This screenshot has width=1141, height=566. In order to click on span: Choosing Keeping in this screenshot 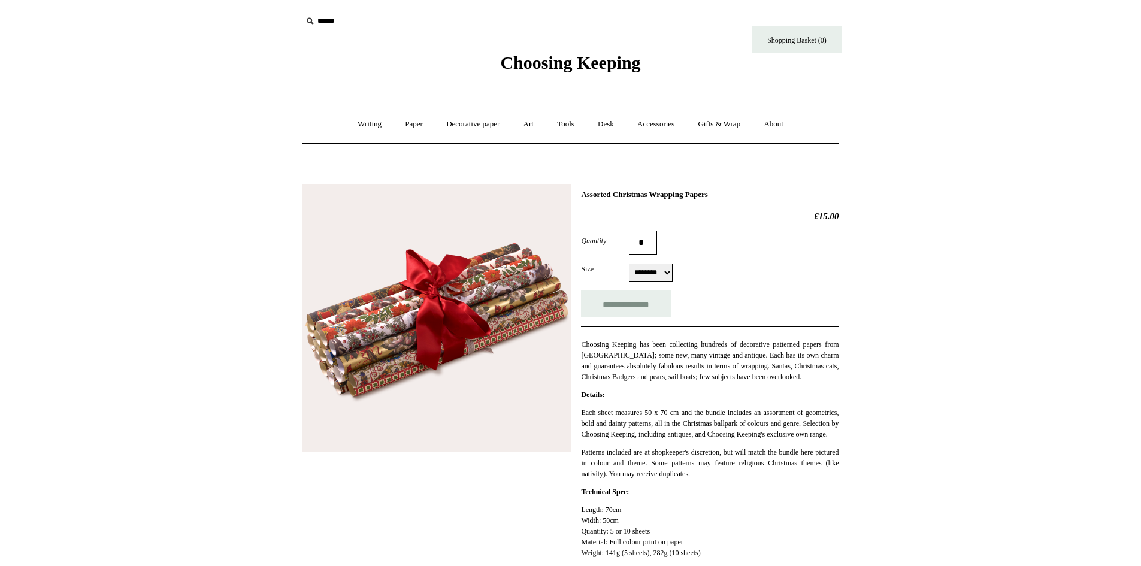, I will do `click(570, 62)`.